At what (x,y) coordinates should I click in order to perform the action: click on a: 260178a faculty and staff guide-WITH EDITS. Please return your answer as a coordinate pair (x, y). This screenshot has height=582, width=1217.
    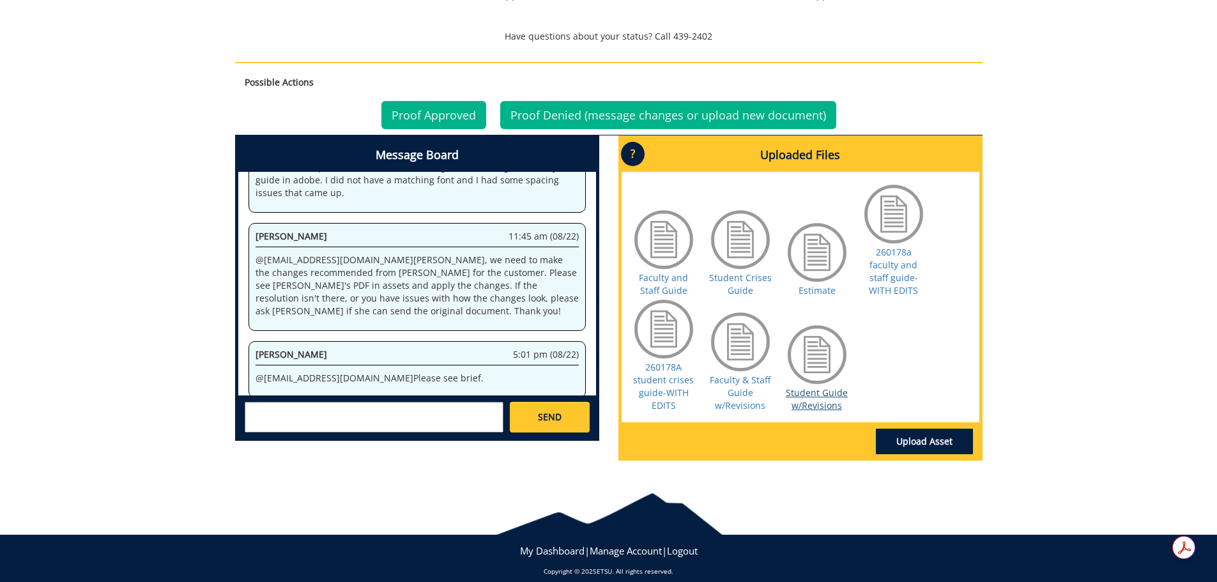
    Looking at the image, I should click on (893, 271).